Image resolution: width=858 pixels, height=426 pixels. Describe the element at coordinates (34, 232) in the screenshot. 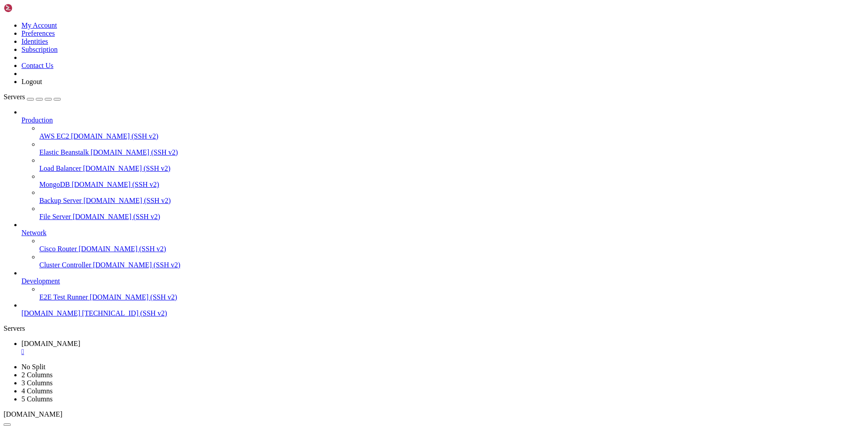

I see `span: Network` at that location.